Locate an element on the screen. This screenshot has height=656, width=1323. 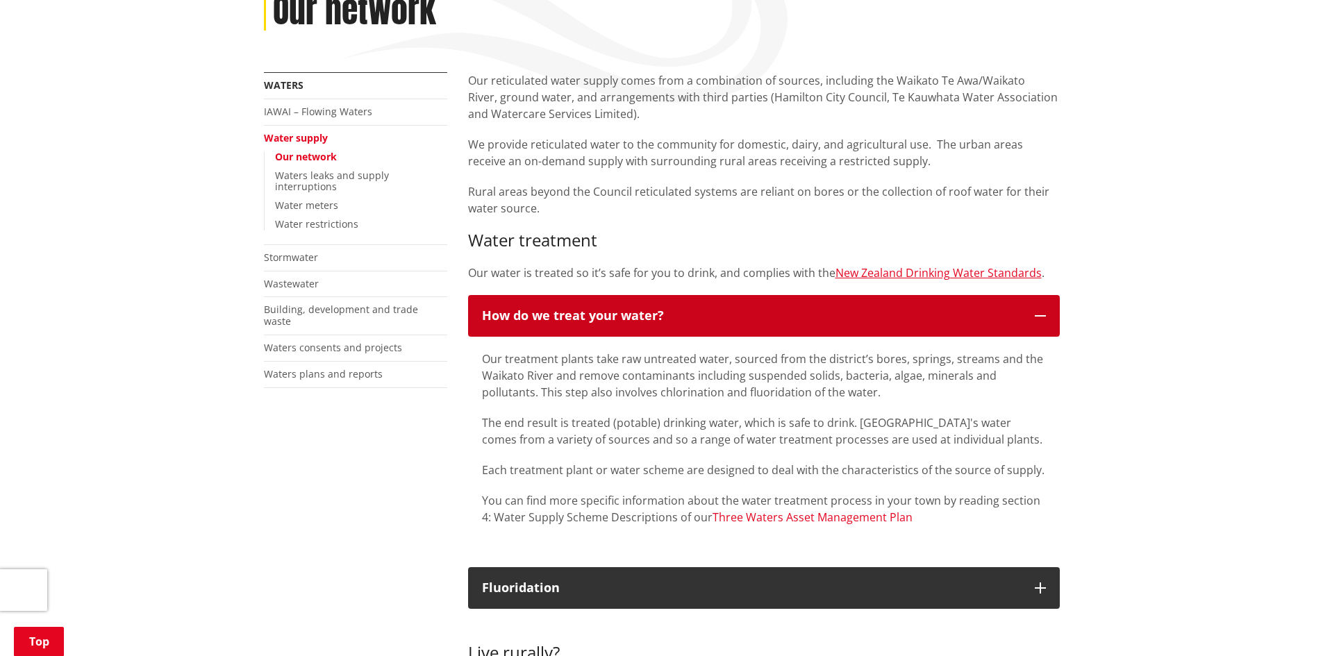
a: Water supply is located at coordinates (296, 137).